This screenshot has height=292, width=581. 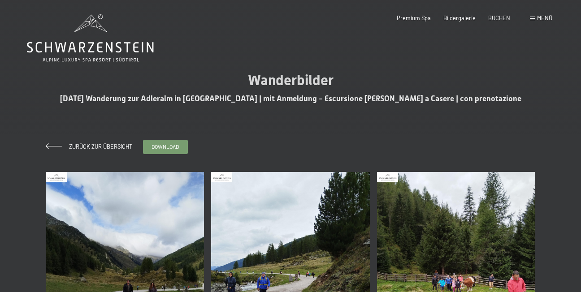 What do you see at coordinates (545, 18) in the screenshot?
I see `span: Menü` at bounding box center [545, 18].